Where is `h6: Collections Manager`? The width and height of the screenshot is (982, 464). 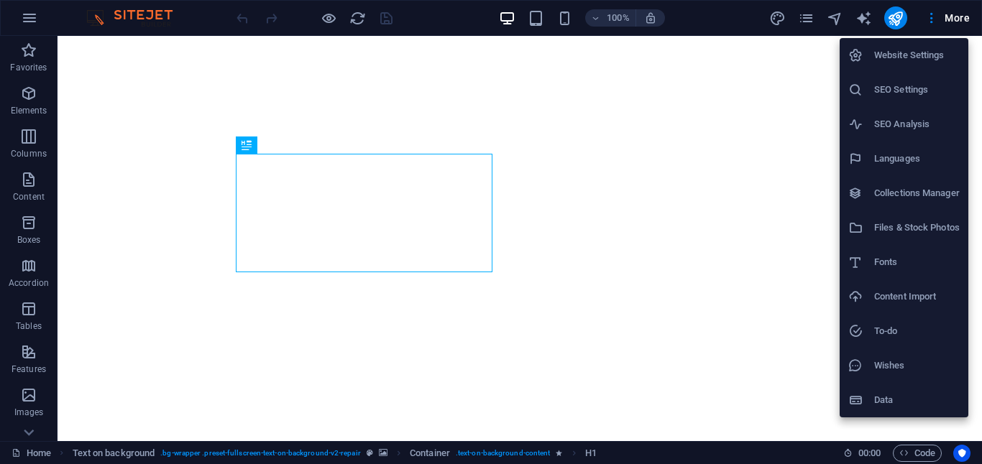
h6: Collections Manager is located at coordinates (917, 193).